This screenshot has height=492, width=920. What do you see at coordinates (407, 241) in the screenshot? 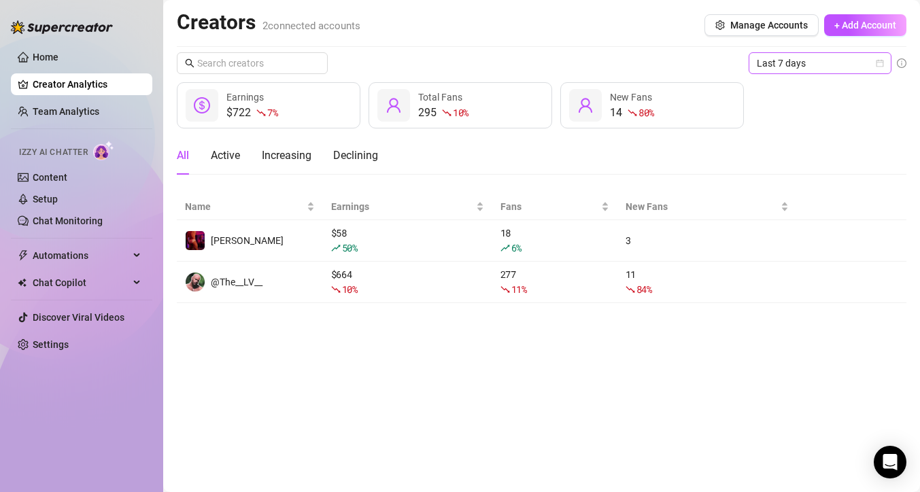
I see `div: $ 58` at bounding box center [407, 241].